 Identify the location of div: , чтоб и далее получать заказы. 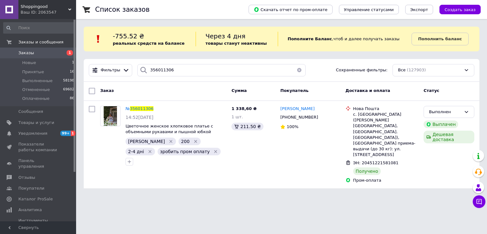
(344, 39).